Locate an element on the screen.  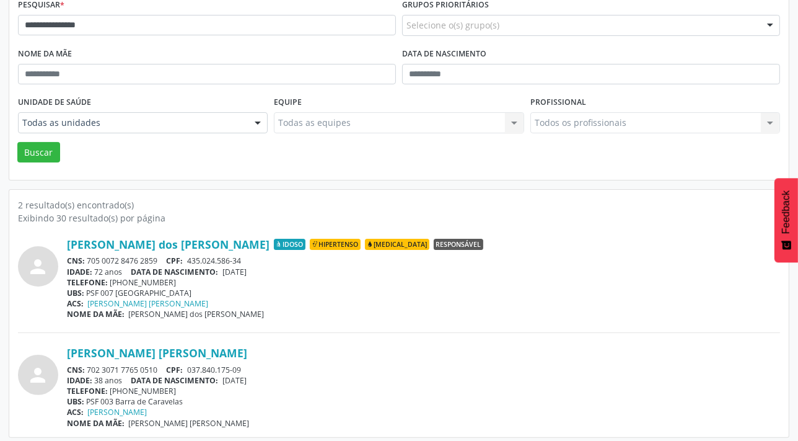
div: Exibindo 30 resultado(s) por página is located at coordinates (399, 218).